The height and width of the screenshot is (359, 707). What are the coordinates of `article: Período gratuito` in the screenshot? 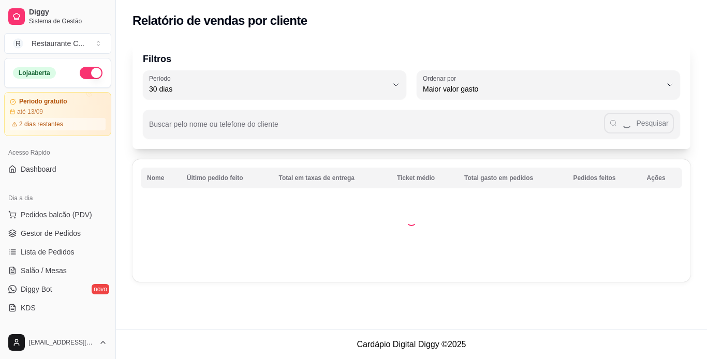 It's located at (43, 101).